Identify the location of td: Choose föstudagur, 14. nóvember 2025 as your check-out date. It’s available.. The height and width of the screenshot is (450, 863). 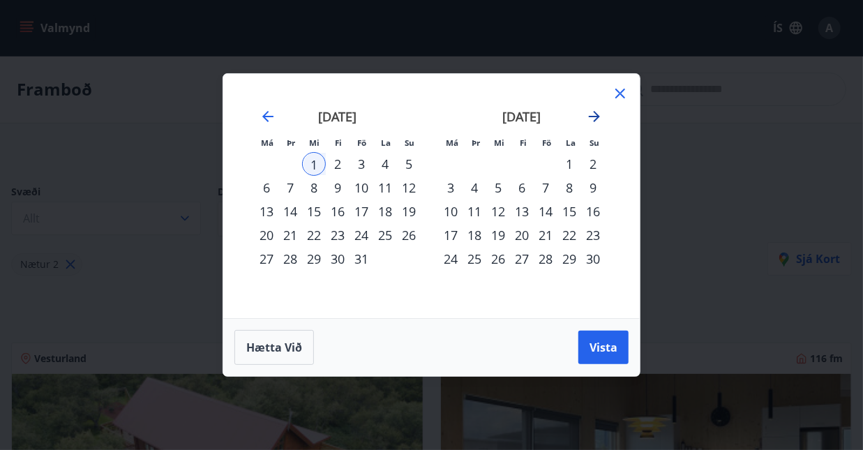
(546, 211).